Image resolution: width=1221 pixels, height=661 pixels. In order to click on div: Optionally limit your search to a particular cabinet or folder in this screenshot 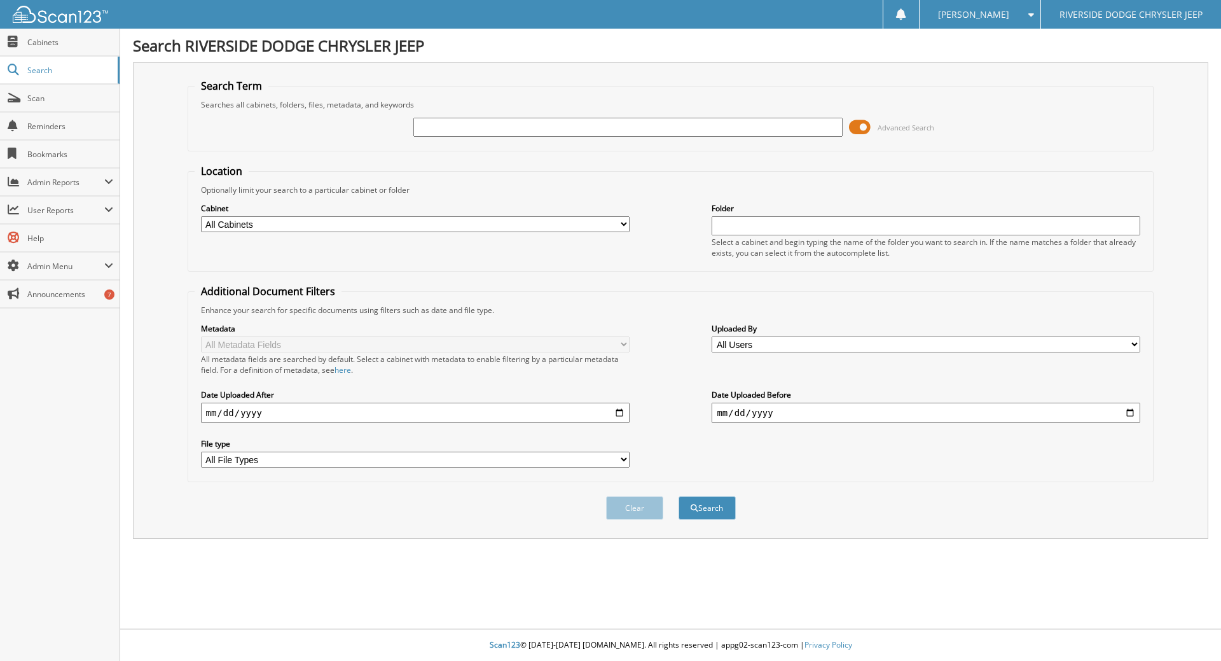, I will do `click(671, 190)`.